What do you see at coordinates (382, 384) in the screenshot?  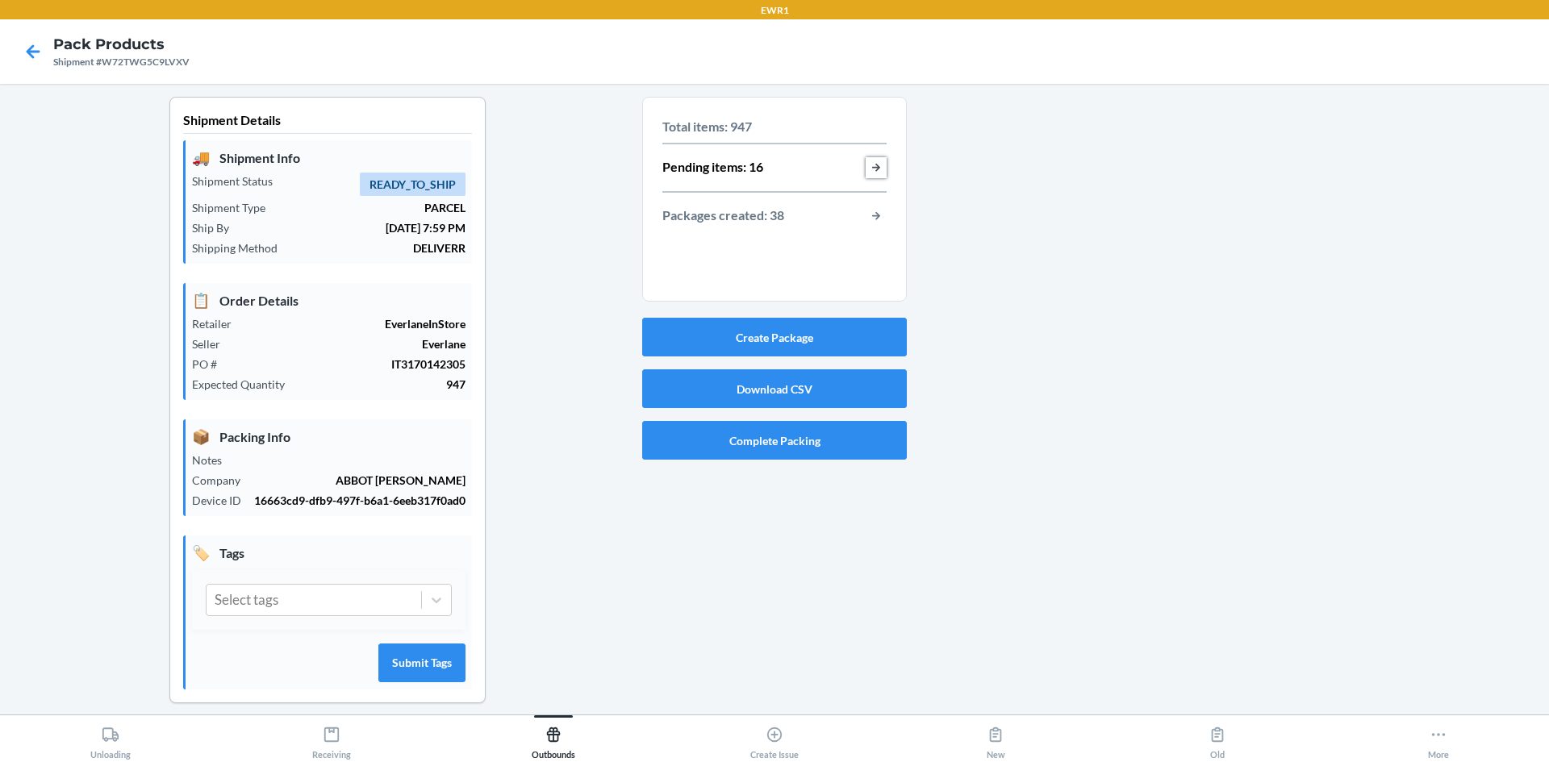 I see `p: 947` at bounding box center [382, 384].